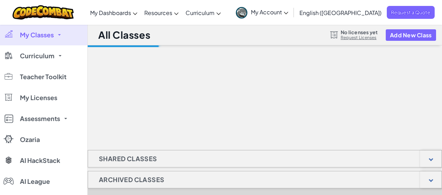 This screenshot has height=195, width=442. What do you see at coordinates (35, 182) in the screenshot?
I see `span: AI League` at bounding box center [35, 182].